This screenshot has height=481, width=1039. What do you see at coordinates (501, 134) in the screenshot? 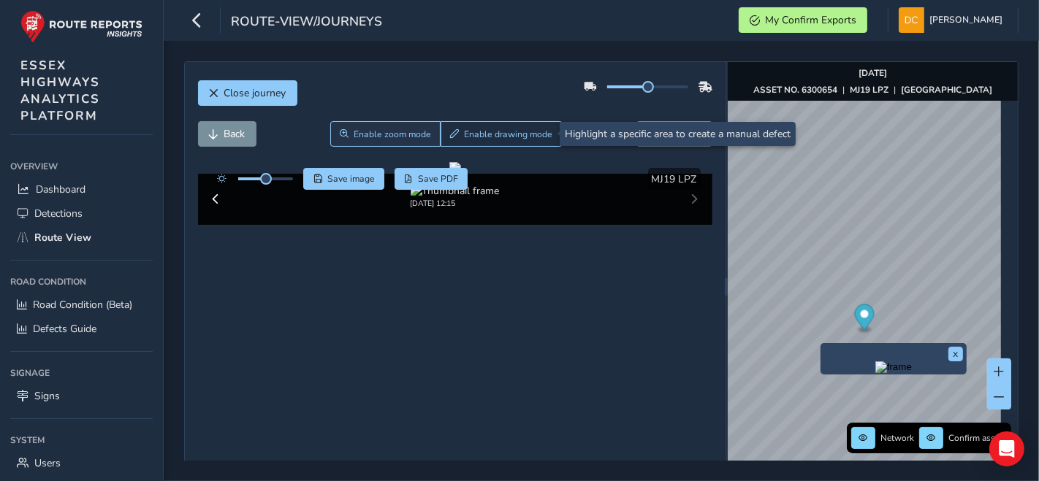
I see `button: Draw` at bounding box center [501, 134].